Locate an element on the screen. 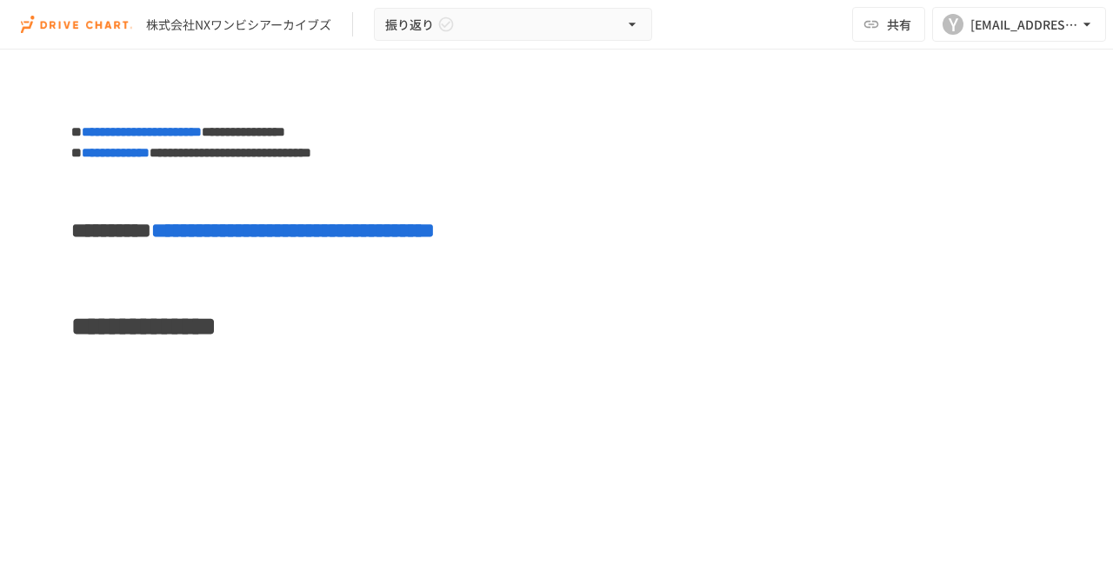  span: 振り返り is located at coordinates (409, 24).